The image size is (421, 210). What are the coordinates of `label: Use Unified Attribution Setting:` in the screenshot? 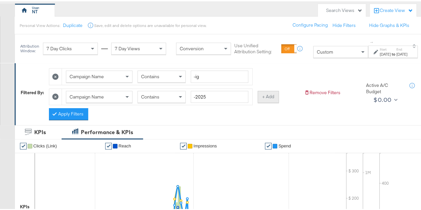 It's located at (257, 47).